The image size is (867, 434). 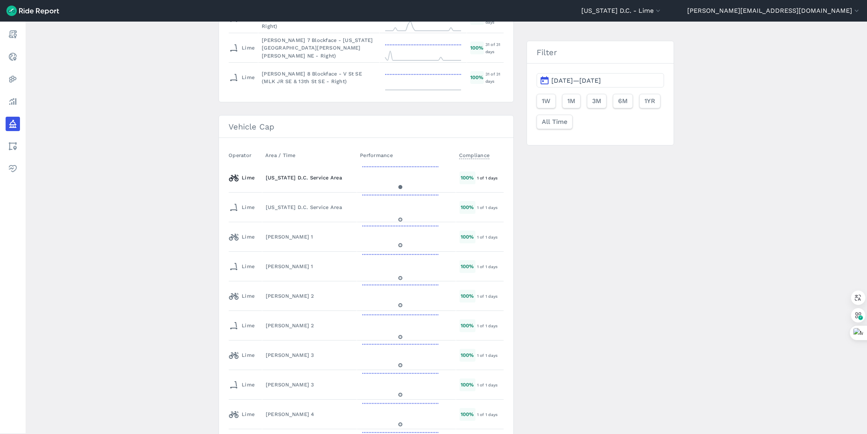 I want to click on a: Health, so click(x=13, y=169).